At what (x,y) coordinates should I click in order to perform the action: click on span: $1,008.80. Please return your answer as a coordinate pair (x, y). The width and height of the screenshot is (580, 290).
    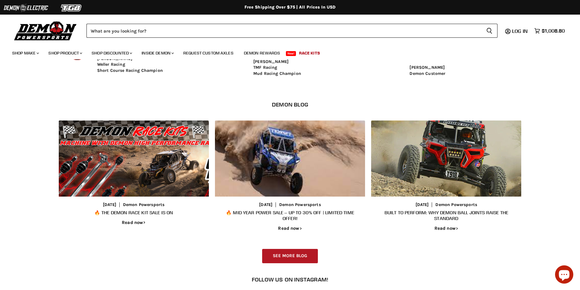
    Looking at the image, I should click on (553, 31).